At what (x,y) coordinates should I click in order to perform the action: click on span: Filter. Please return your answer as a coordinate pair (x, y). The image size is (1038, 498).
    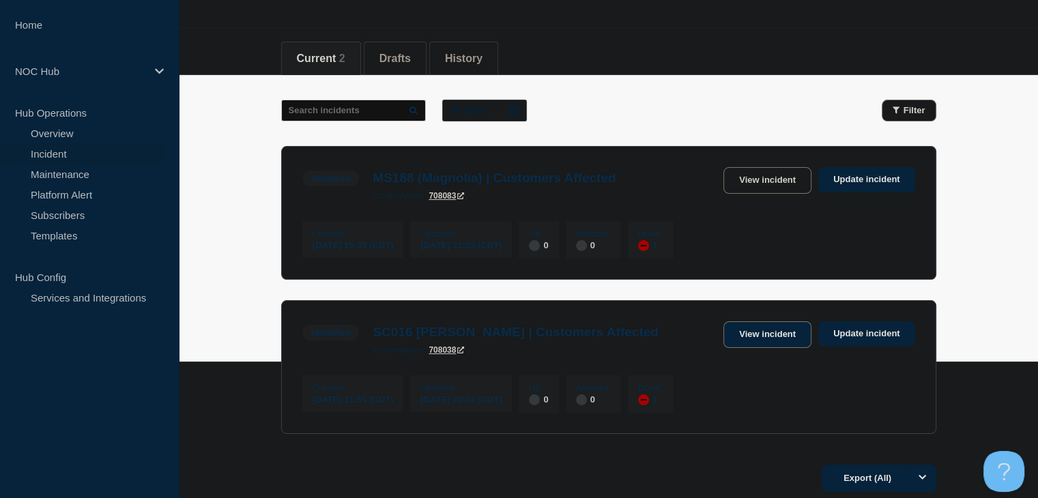
    Looking at the image, I should click on (914, 110).